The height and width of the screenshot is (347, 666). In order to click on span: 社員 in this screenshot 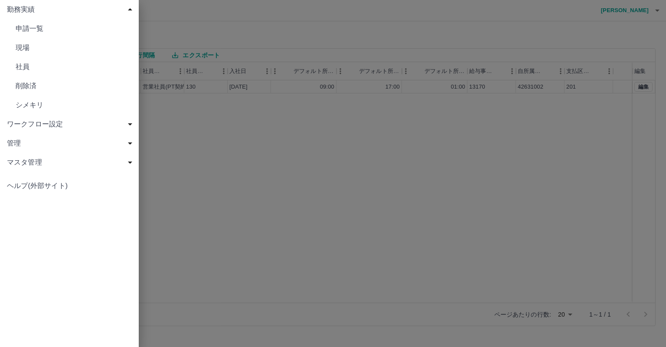, I will do `click(74, 67)`.